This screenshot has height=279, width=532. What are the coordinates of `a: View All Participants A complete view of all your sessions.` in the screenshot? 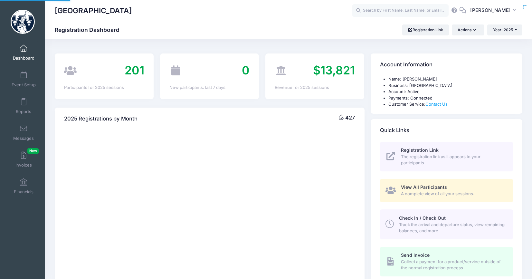 It's located at (446, 190).